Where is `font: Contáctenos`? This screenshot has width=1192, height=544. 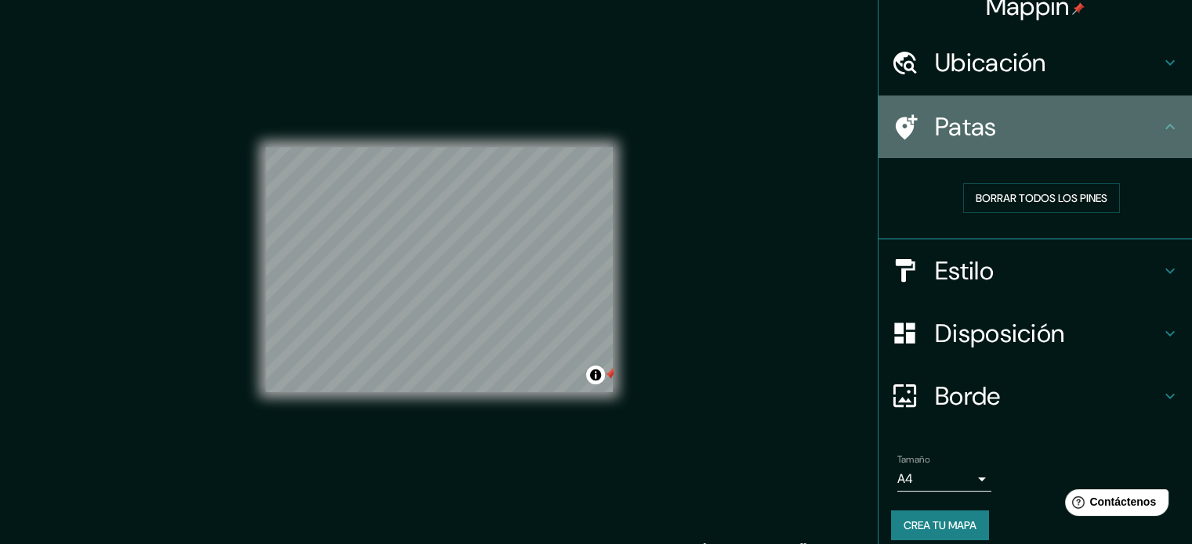
font: Contáctenos is located at coordinates (70, 19).